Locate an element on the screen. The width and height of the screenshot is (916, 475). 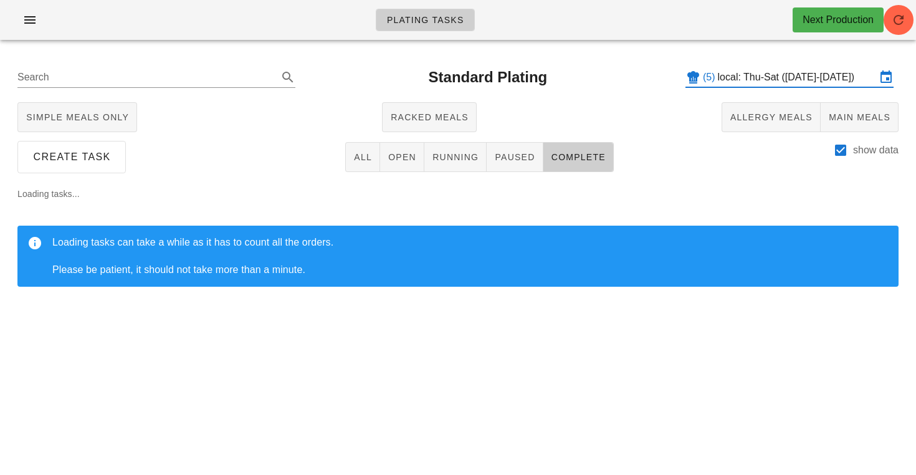
button: Main Meals is located at coordinates (859, 117).